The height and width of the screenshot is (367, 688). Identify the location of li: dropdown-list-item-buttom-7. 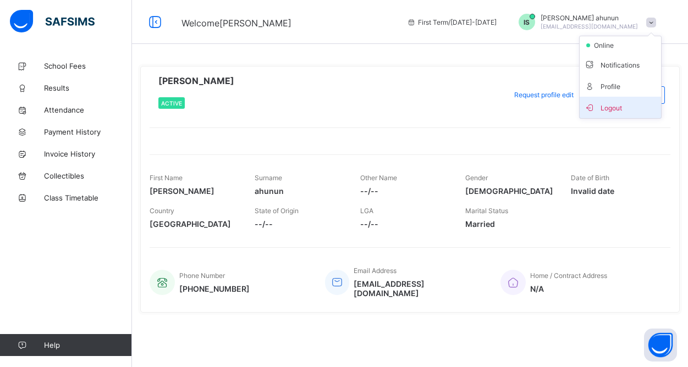
(620, 107).